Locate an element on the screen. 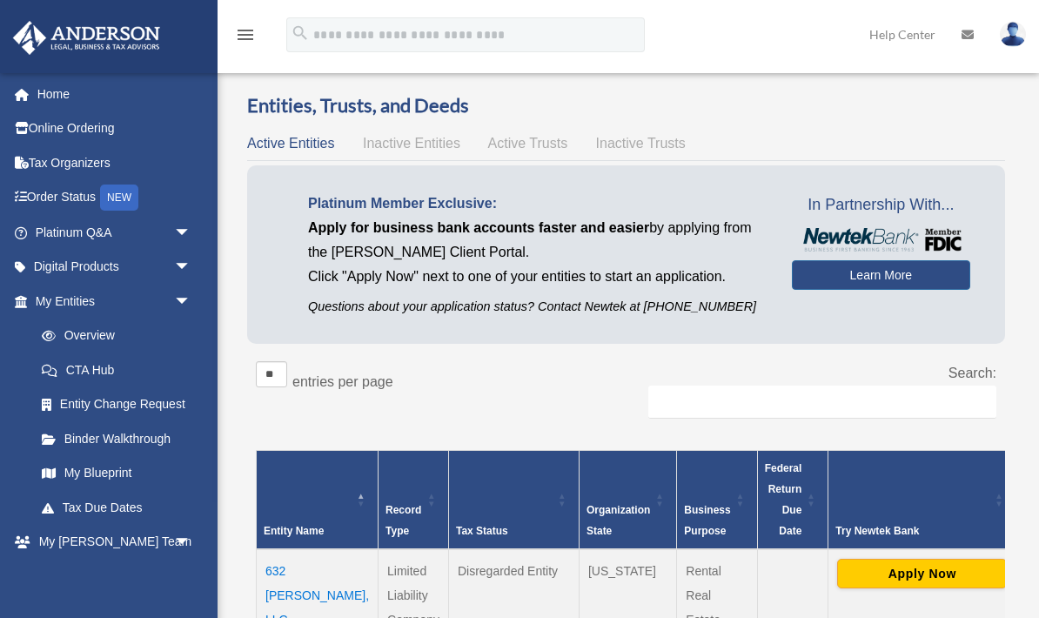  a: Entity Change Request is located at coordinates (117, 405).